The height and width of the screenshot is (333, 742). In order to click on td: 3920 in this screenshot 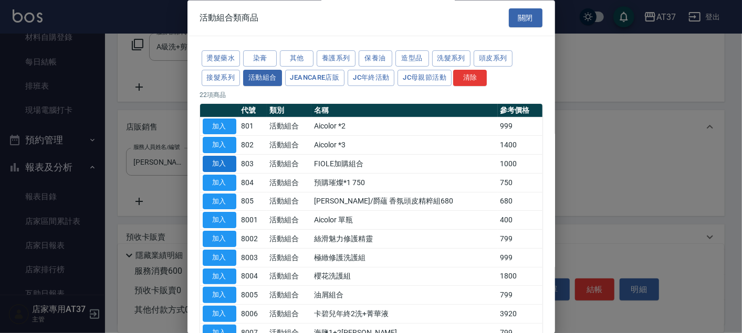, I will do `click(520, 315)`.